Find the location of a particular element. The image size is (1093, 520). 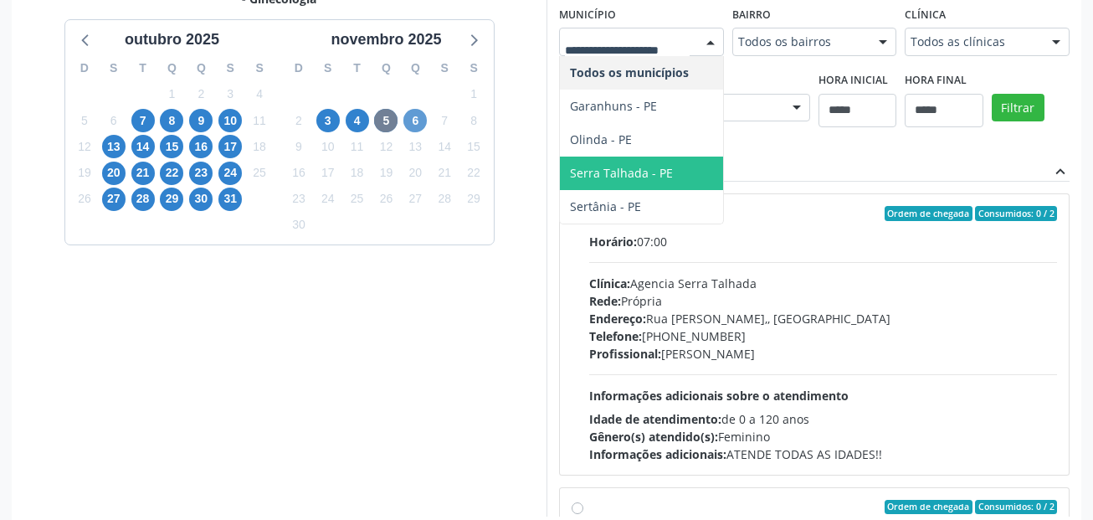

span: quarta-feira, 1 de outubro de 2025 is located at coordinates (172, 95).